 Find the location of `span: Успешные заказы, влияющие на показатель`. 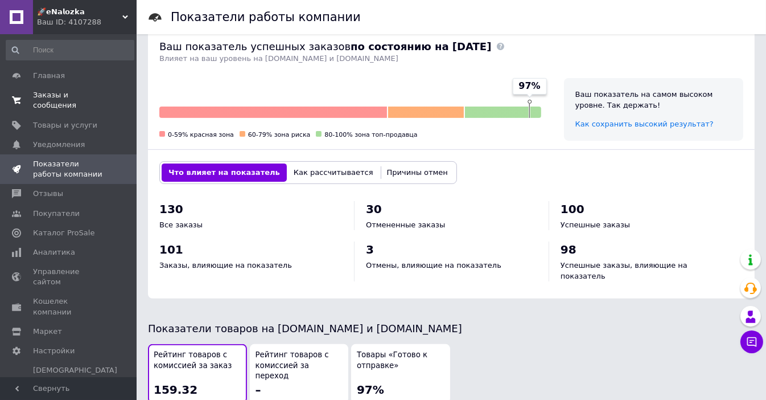

span: Успешные заказы, влияющие на показатель is located at coordinates (624, 270).